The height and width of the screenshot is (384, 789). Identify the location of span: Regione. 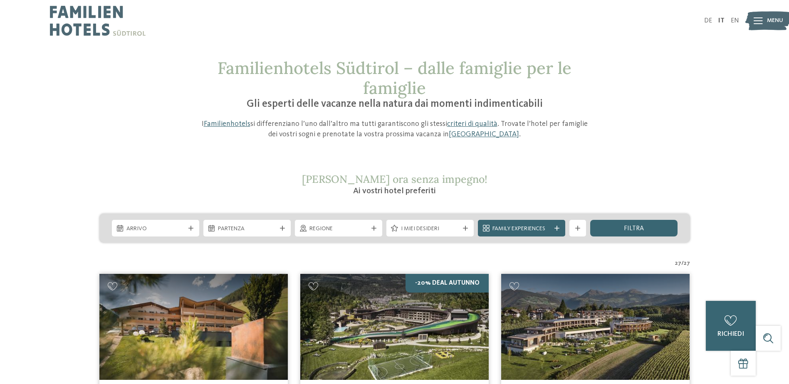
(339, 229).